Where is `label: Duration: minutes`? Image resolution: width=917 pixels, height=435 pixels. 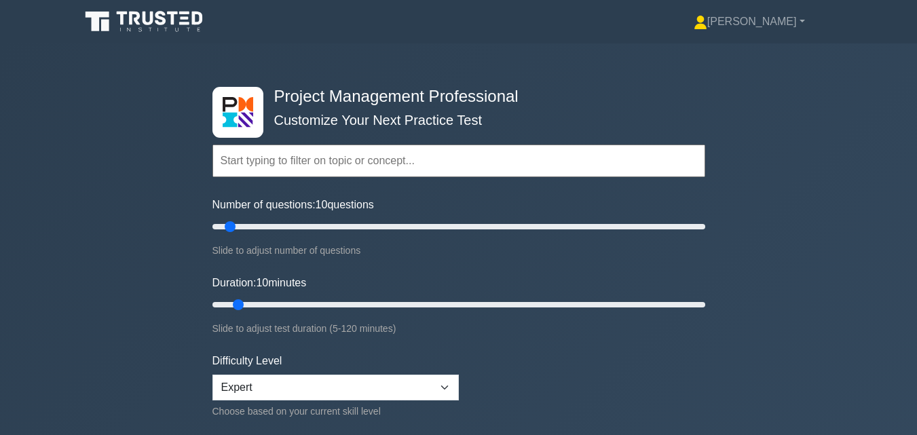
label: Duration: minutes is located at coordinates (259, 283).